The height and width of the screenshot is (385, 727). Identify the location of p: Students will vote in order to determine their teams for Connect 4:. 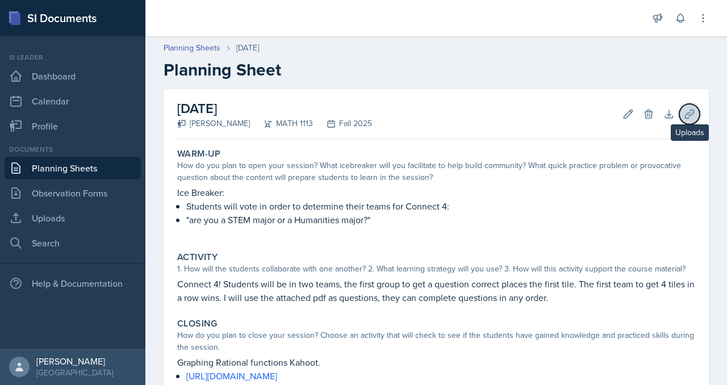
(441, 206).